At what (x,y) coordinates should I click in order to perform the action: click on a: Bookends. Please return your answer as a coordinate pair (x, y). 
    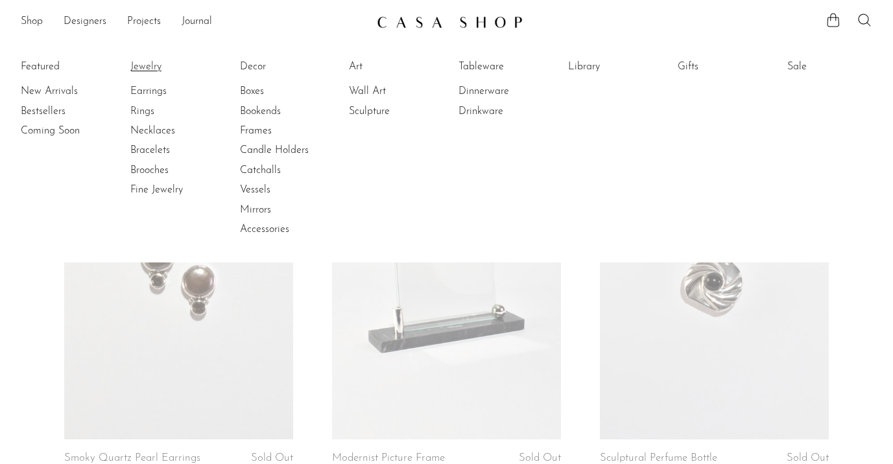
    Looking at the image, I should click on (288, 112).